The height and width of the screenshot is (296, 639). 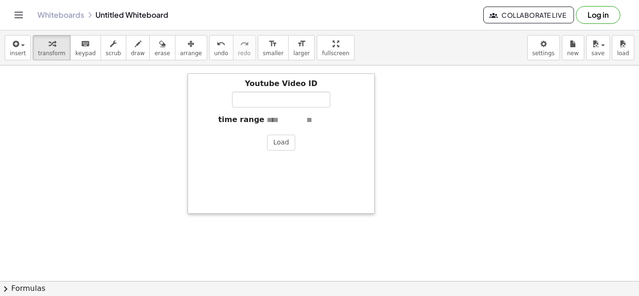 I want to click on span: transform, so click(x=51, y=53).